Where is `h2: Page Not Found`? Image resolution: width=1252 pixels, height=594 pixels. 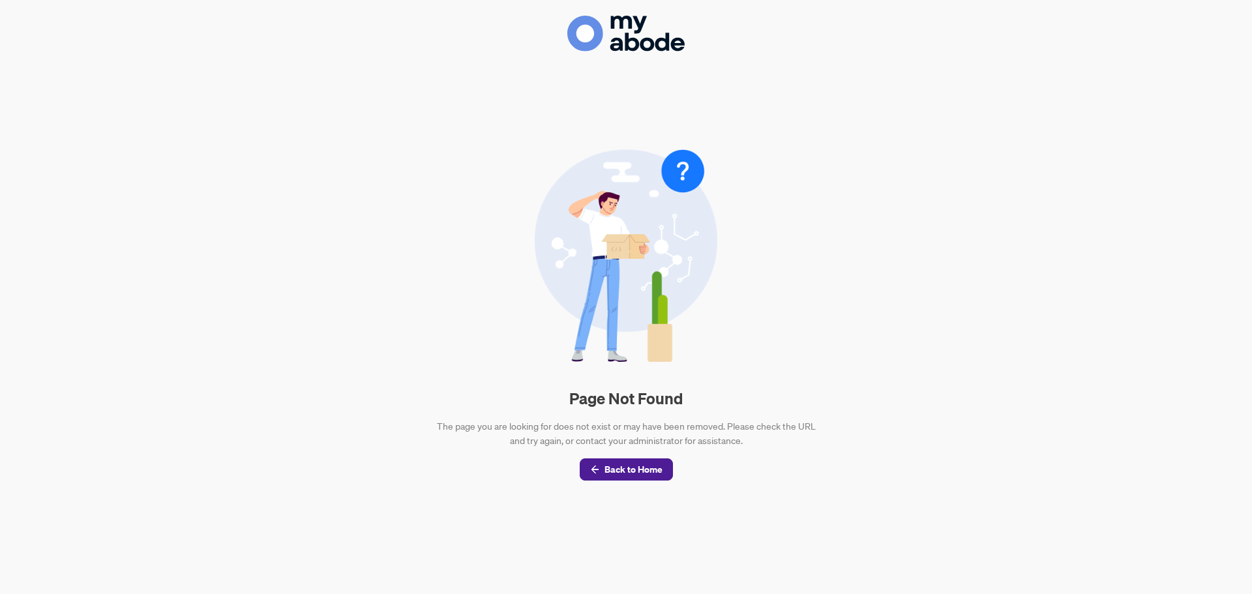
h2: Page Not Found is located at coordinates (626, 398).